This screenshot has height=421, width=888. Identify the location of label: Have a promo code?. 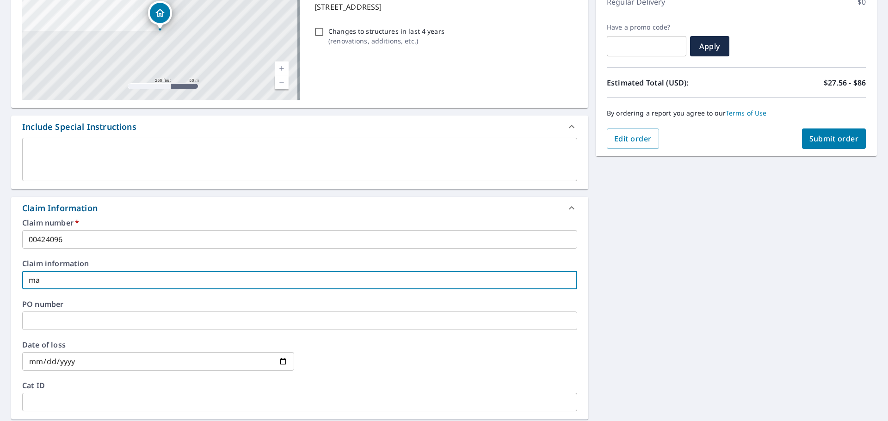
(646, 27).